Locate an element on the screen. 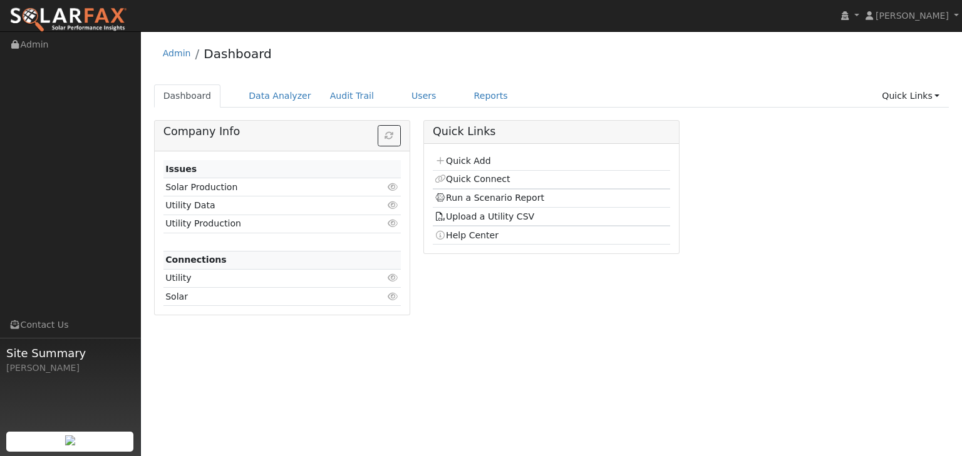 Image resolution: width=962 pixels, height=456 pixels. td: Utility Production is located at coordinates (263, 223).